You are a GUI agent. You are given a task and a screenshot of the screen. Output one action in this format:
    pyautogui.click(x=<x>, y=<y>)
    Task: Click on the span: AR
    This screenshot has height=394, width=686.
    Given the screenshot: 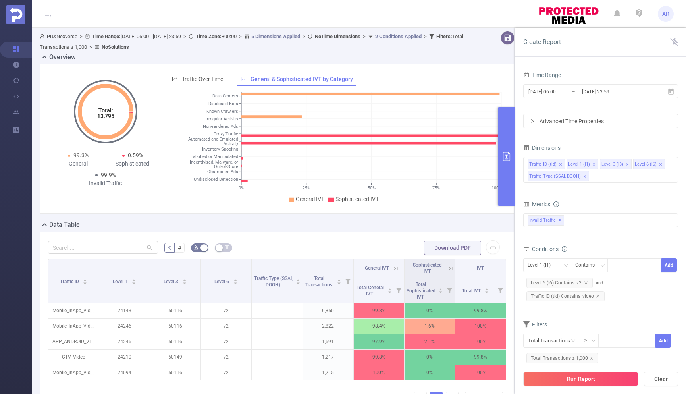 What is the action you would take?
    pyautogui.click(x=666, y=14)
    